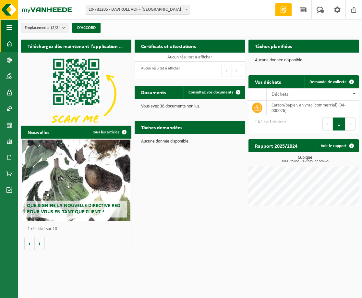 The image size is (362, 298). Describe the element at coordinates (37, 28) in the screenshot. I see `font: Emplacements` at that location.